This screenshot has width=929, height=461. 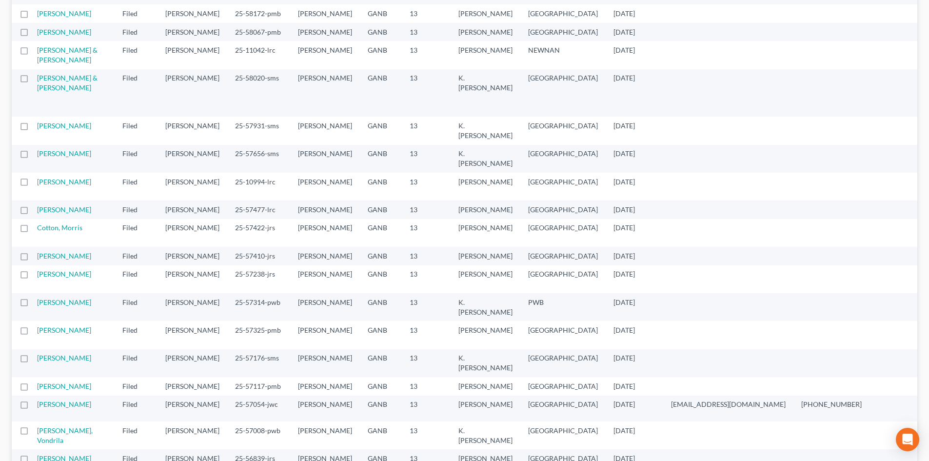 I want to click on td: 25-10994-lrc, so click(x=258, y=186).